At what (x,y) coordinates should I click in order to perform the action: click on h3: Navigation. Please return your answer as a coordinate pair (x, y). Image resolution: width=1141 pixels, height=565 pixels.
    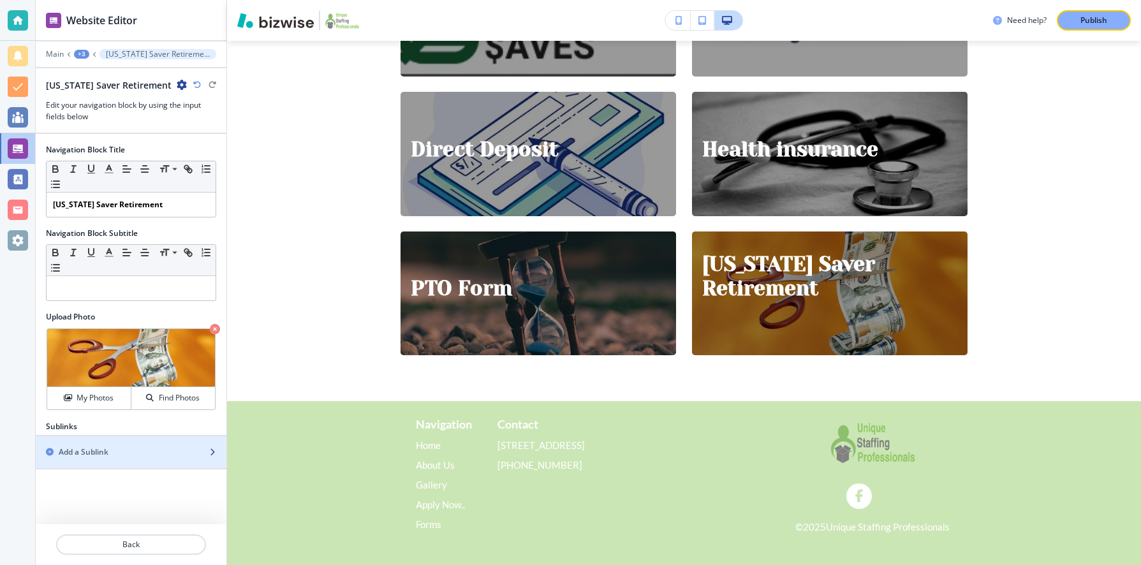
    Looking at the image, I should click on (444, 425).